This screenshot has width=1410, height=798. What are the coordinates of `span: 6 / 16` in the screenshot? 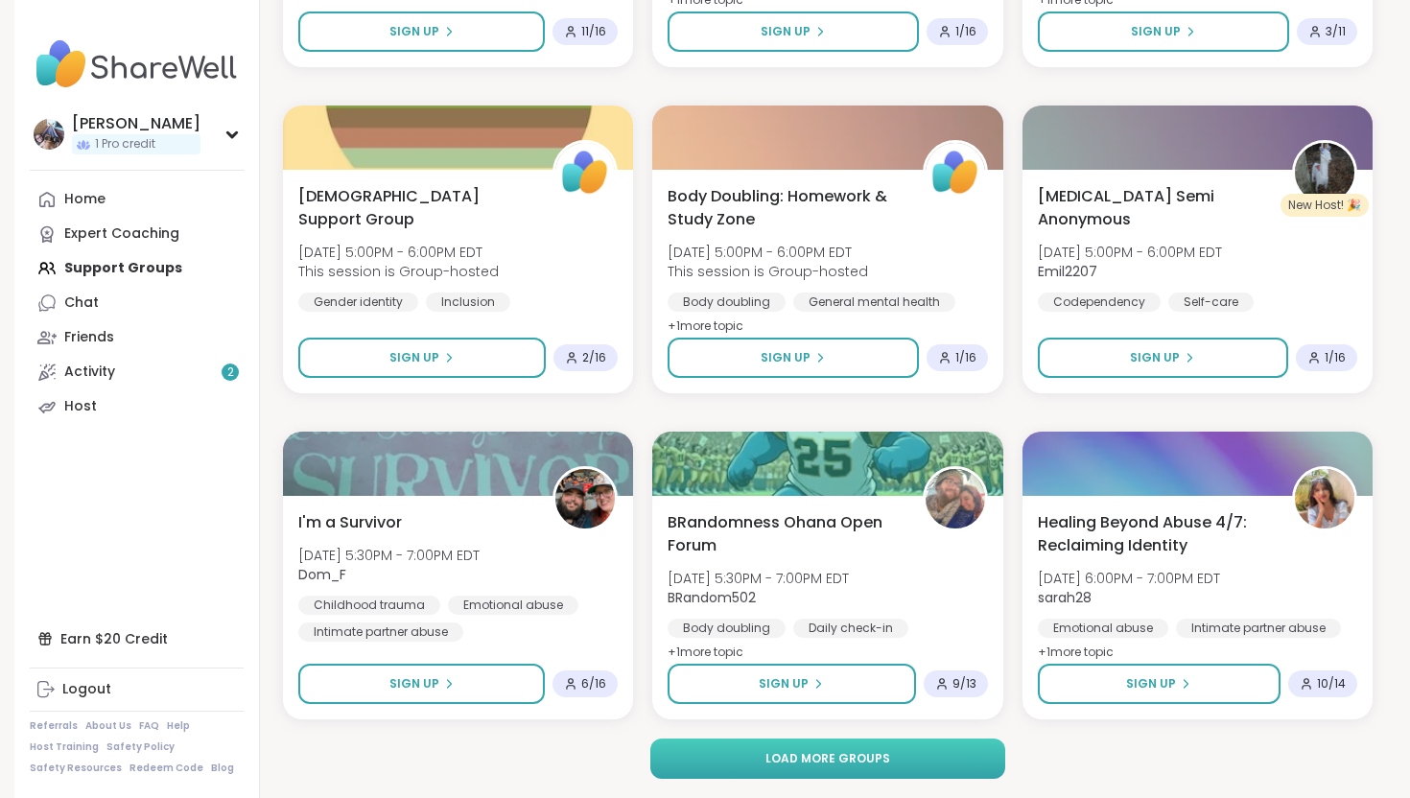 It's located at (594, 684).